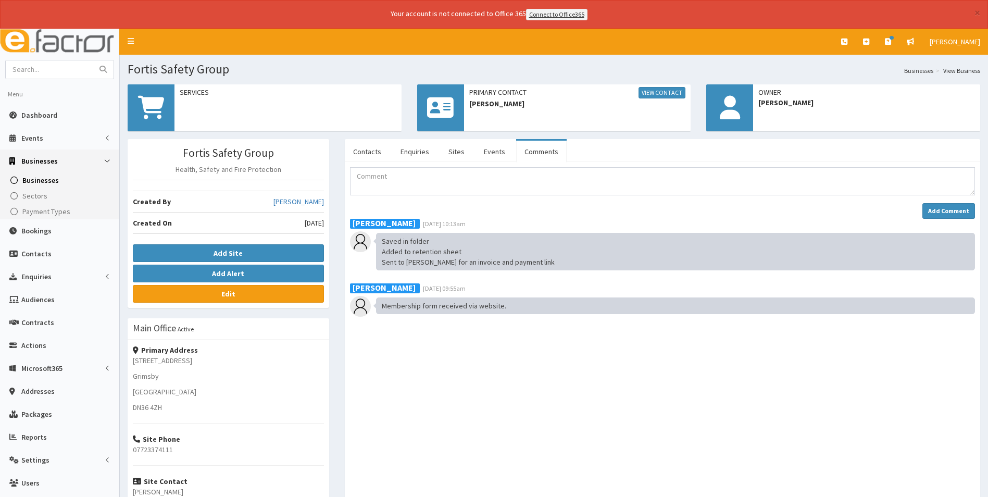 The width and height of the screenshot is (988, 497). I want to click on span: Bookings, so click(36, 231).